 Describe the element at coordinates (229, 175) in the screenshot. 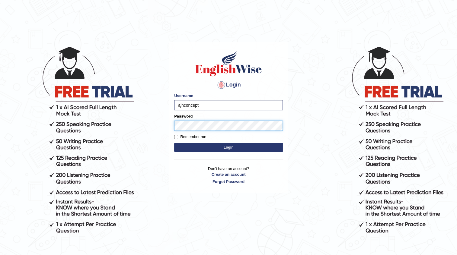

I see `p: Don't have an account?` at that location.